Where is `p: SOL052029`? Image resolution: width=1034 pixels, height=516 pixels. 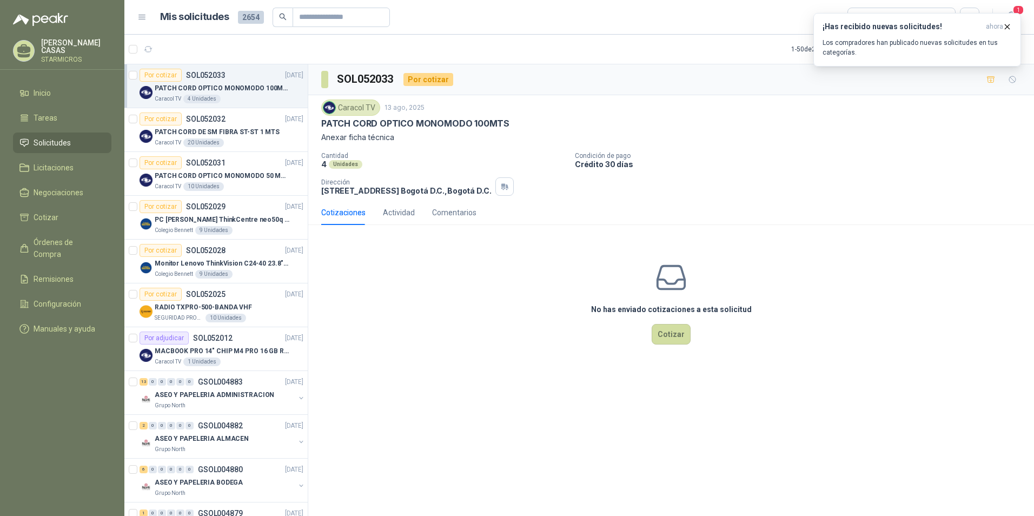 p: SOL052029 is located at coordinates (205, 207).